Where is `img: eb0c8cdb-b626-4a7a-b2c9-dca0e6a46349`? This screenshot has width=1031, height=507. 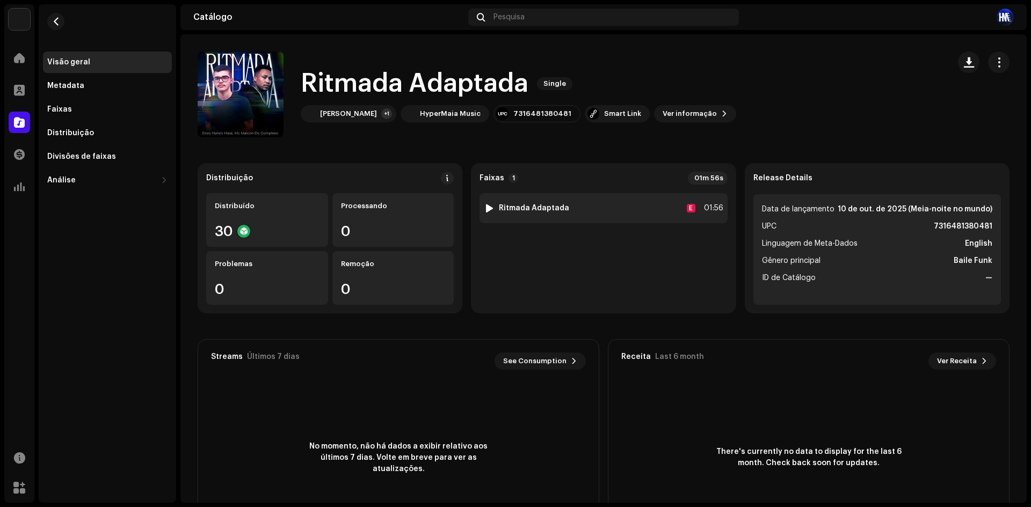 img: eb0c8cdb-b626-4a7a-b2c9-dca0e6a46349 is located at coordinates (409, 114).